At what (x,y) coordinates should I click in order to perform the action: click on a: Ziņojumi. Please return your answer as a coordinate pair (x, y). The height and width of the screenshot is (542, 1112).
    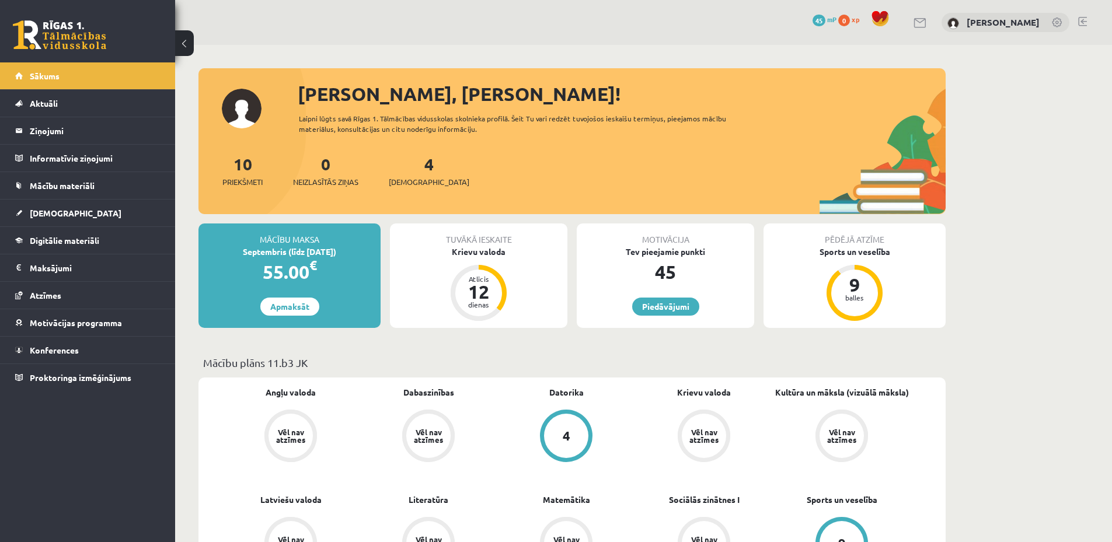
    Looking at the image, I should click on (88, 131).